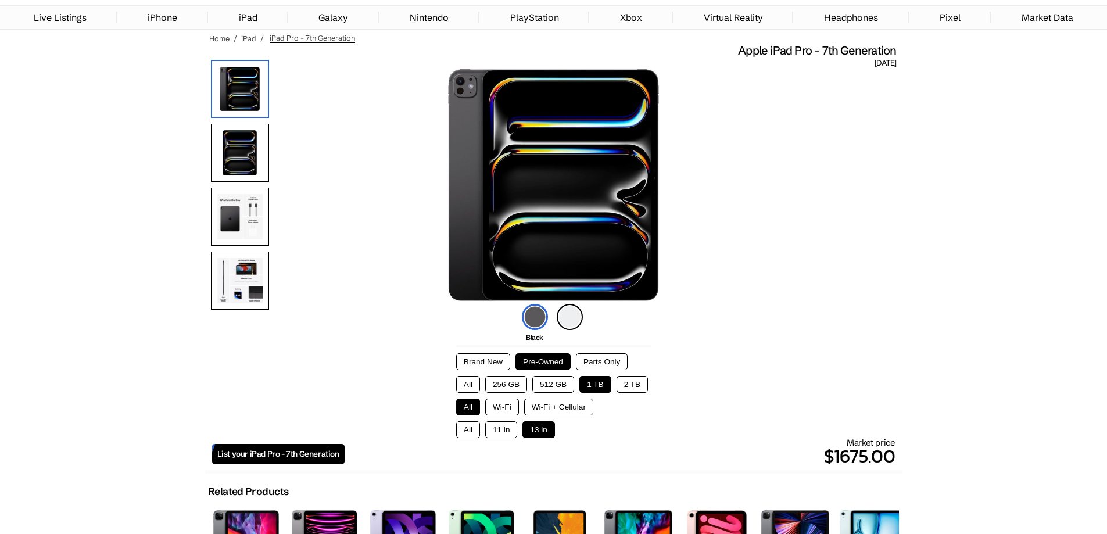 This screenshot has width=1107, height=534. What do you see at coordinates (60, 17) in the screenshot?
I see `a: Live Listings` at bounding box center [60, 17].